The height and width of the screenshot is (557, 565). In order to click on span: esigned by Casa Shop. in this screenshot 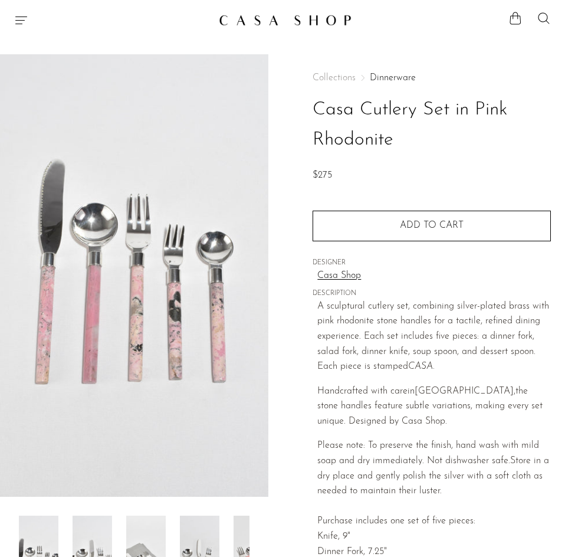, I will do `click(401, 421)`.